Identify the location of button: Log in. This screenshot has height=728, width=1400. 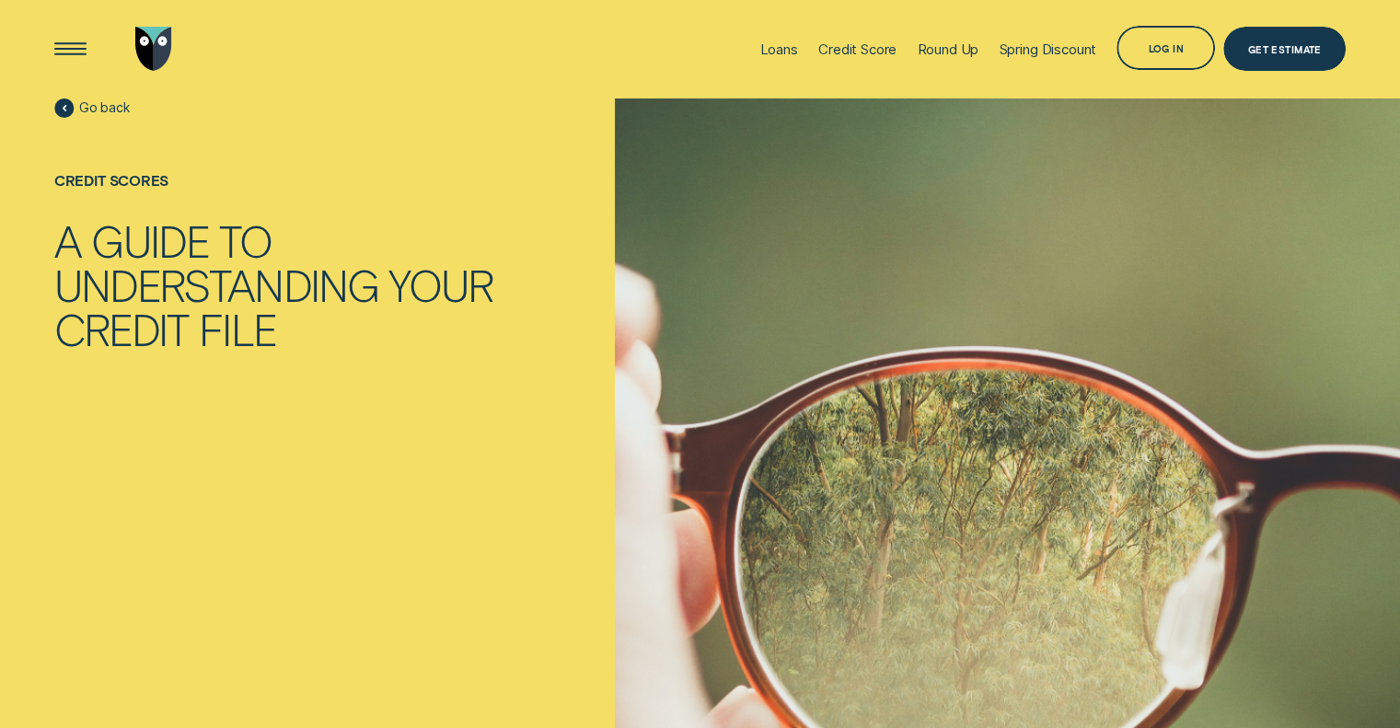
(1165, 48).